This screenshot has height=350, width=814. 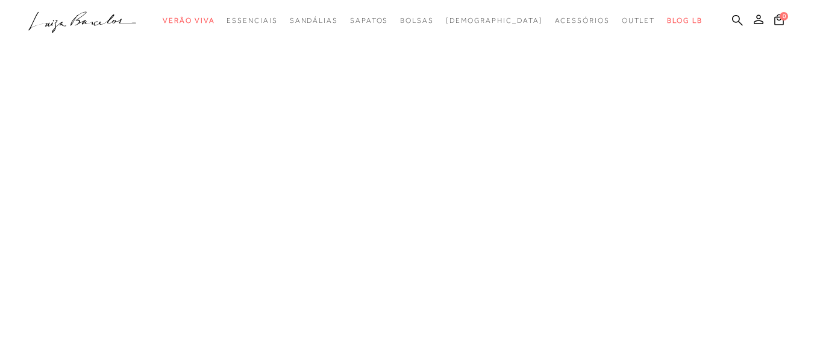 I want to click on button: 0, so click(x=779, y=21).